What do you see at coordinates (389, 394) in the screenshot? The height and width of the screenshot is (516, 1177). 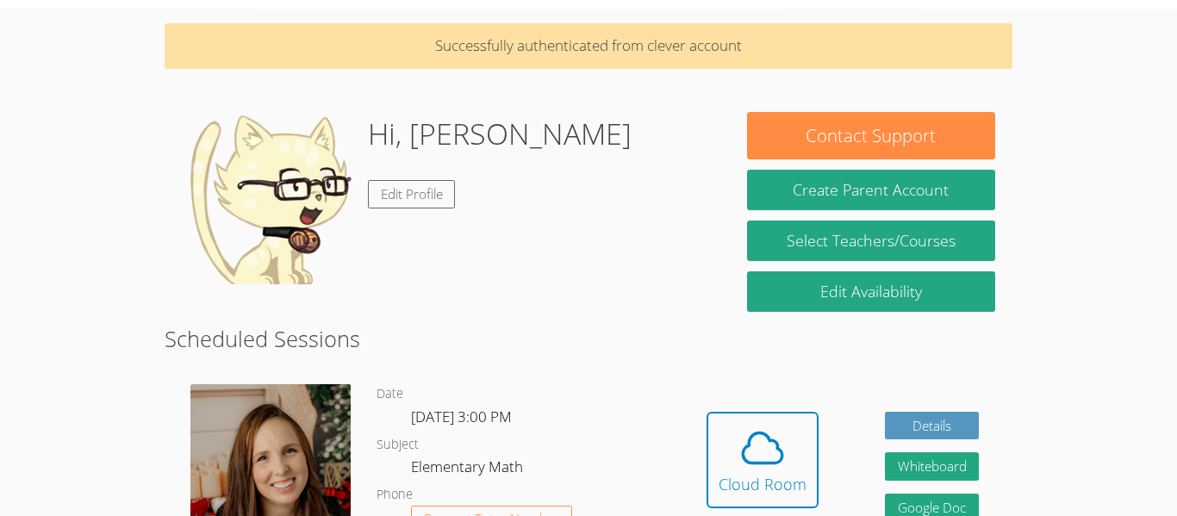 I see `dt: Date` at bounding box center [389, 394].